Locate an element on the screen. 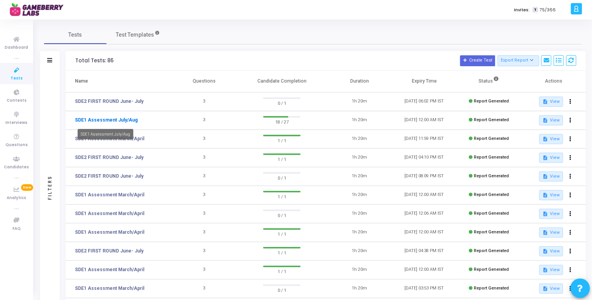 Image resolution: width=592 pixels, height=300 pixels. a: SDE1 Assessment July/Aug is located at coordinates (106, 120).